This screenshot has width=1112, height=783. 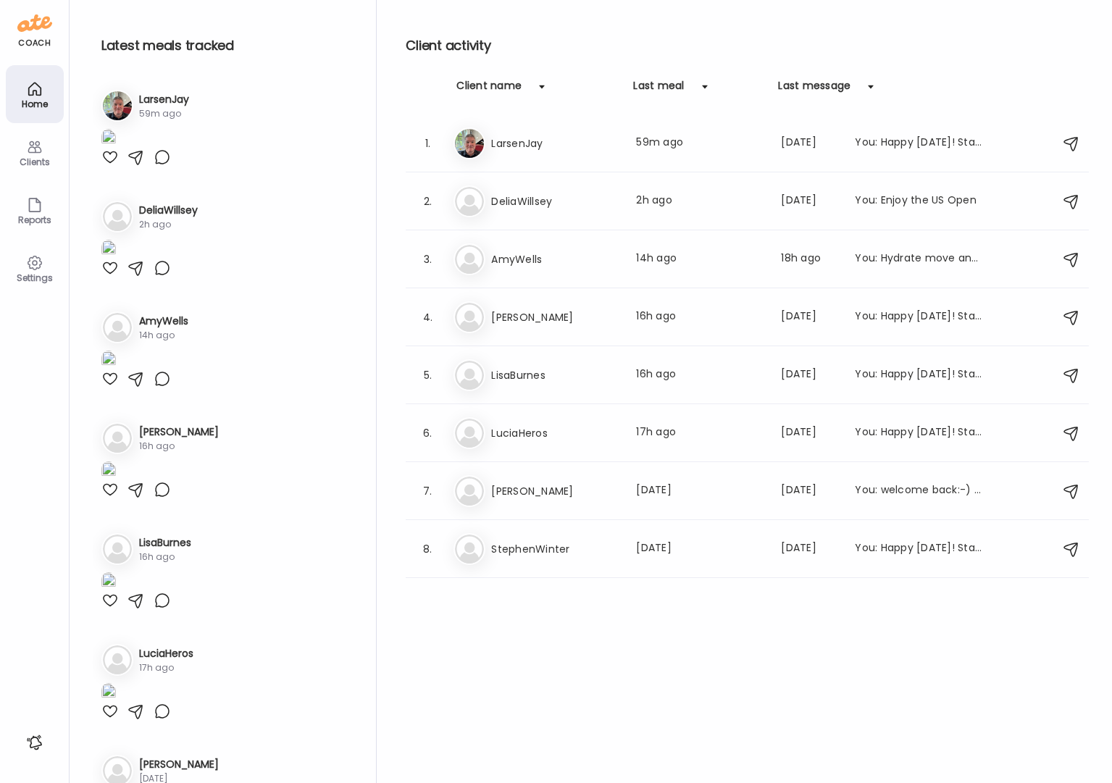 What do you see at coordinates (918, 491) in the screenshot?
I see `div: You: welcome back:-) I think it would be a great idea to revisit and maybe update your goals for ...` at bounding box center [918, 491].